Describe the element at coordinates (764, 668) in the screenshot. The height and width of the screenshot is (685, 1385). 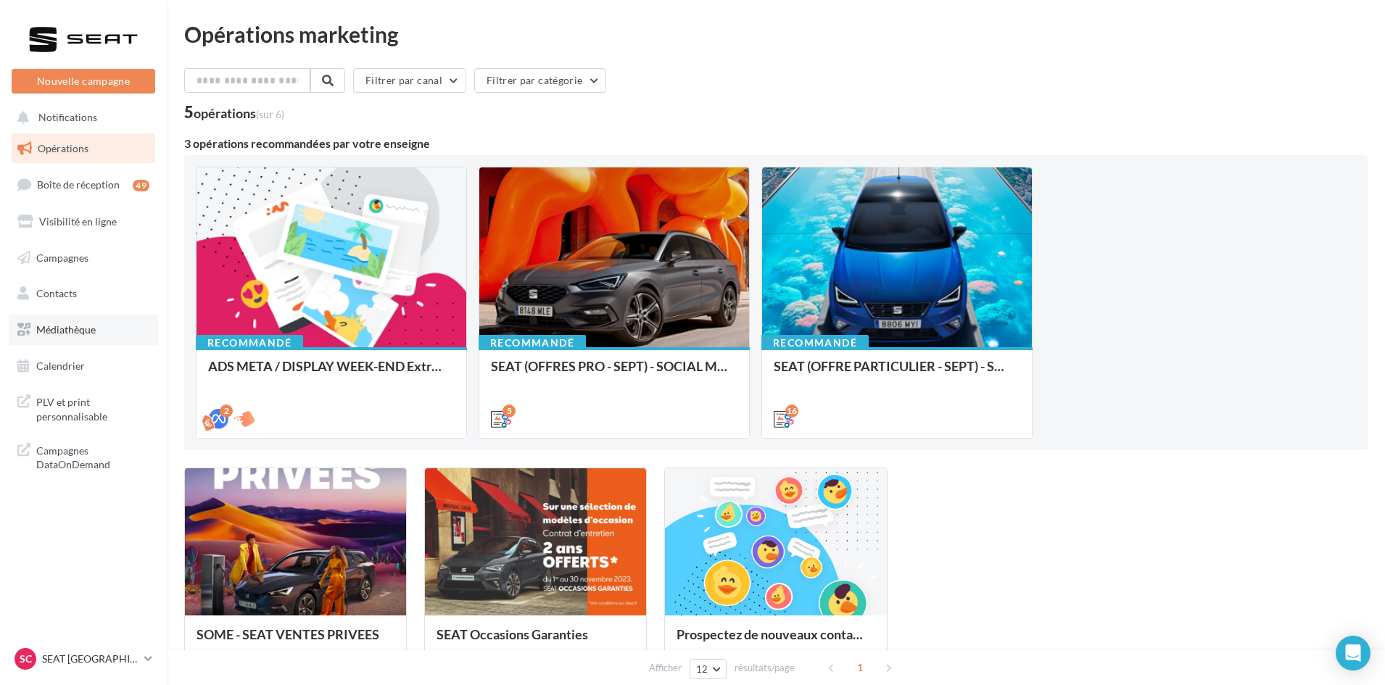
I see `span: résultats/page` at that location.